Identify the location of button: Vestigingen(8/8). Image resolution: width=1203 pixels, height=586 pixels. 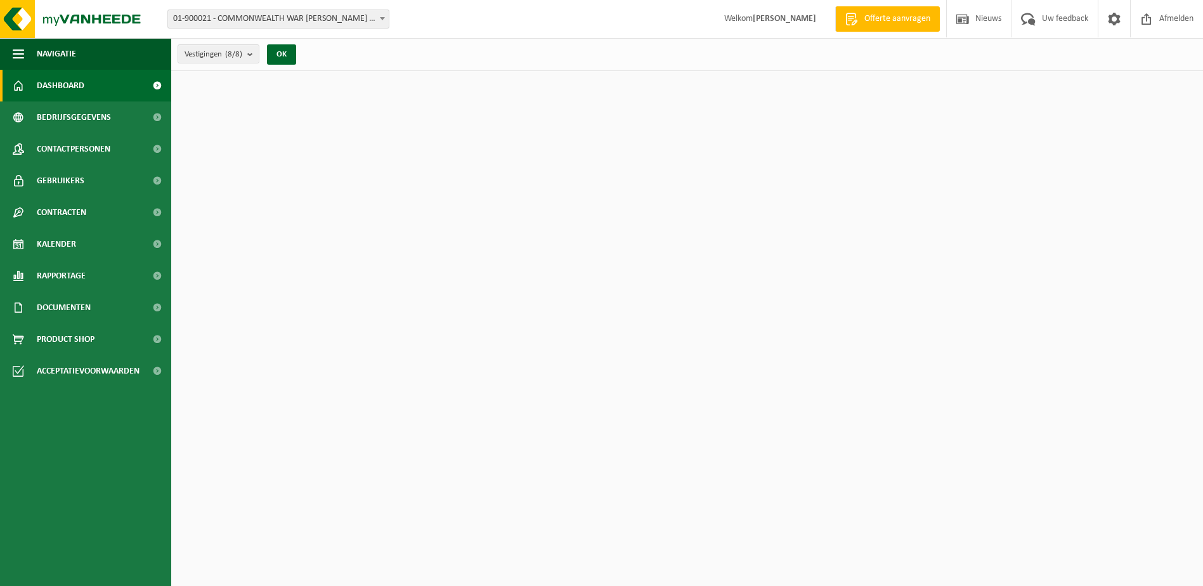
(218, 54).